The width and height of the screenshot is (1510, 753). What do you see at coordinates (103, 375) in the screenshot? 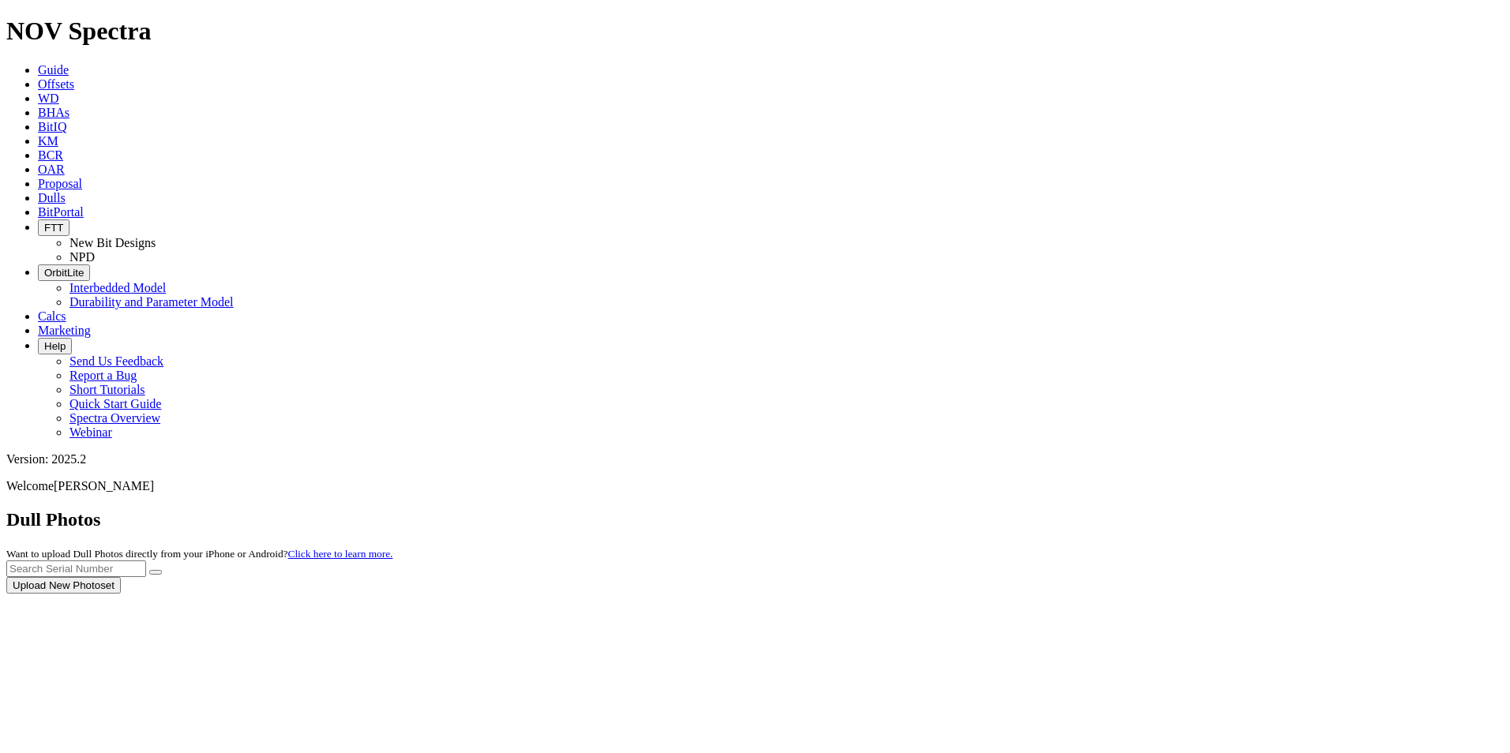
I see `a: Report a Bug` at bounding box center [103, 375].